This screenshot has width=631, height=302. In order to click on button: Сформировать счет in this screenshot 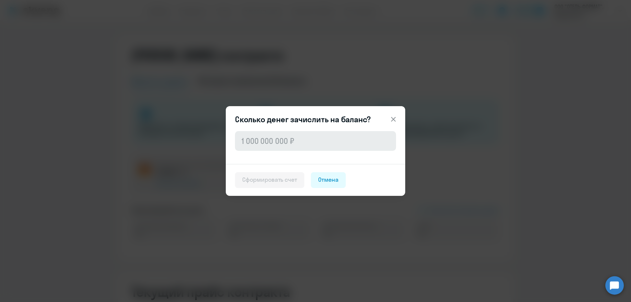, I will do `click(269, 180)`.